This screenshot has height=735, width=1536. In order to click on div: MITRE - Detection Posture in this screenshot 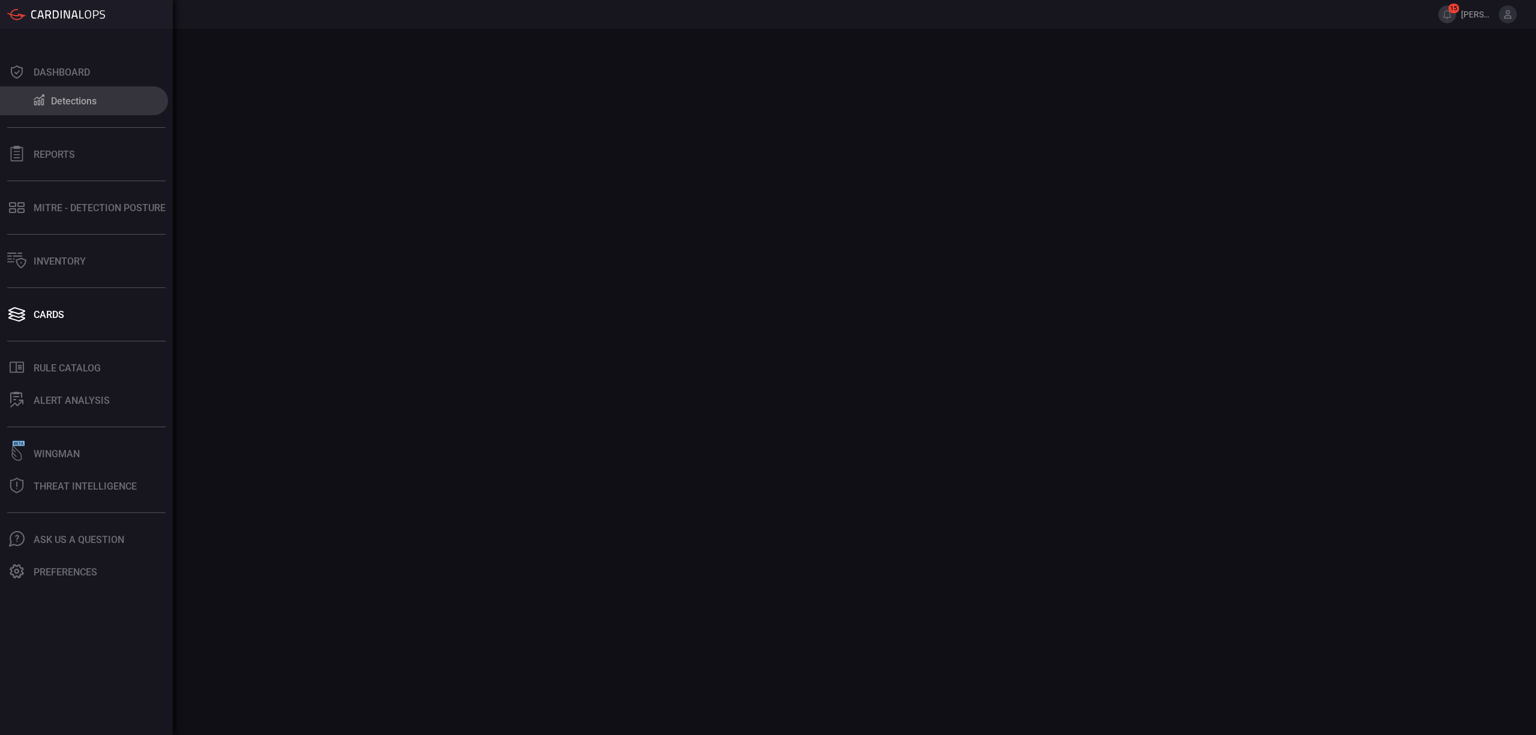, I will do `click(100, 208)`.